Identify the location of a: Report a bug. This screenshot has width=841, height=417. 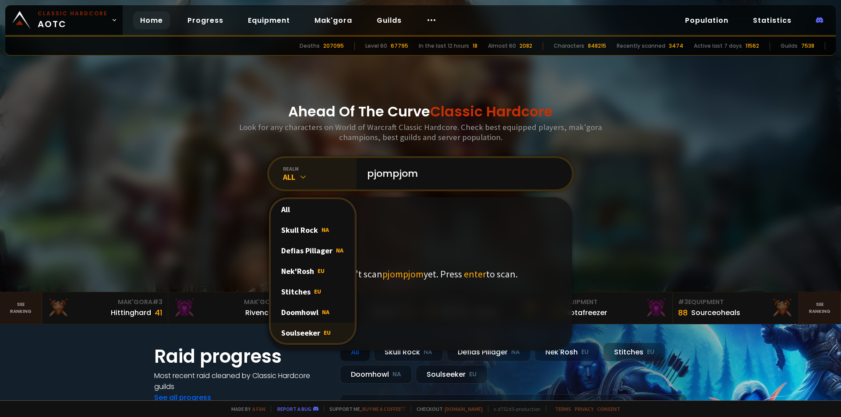
(294, 409).